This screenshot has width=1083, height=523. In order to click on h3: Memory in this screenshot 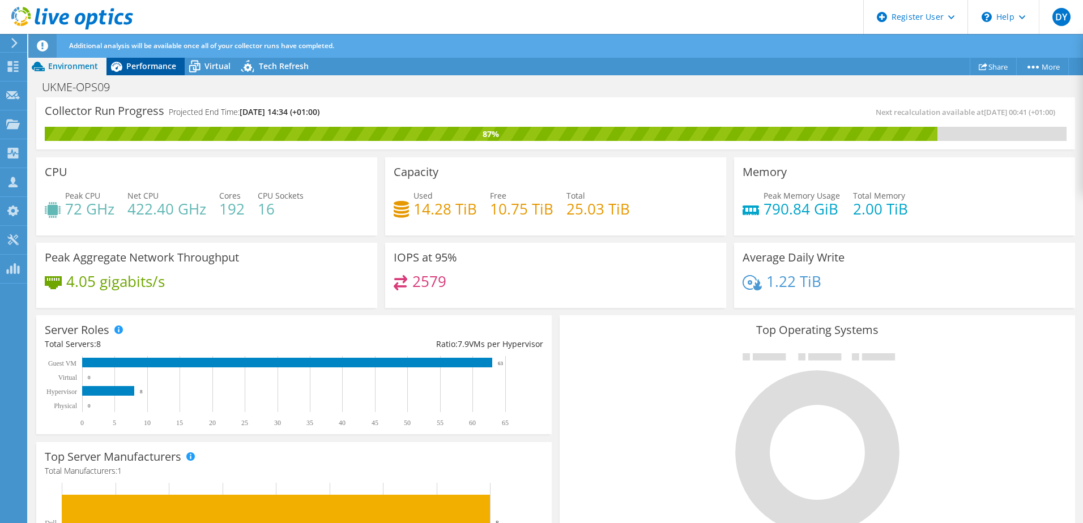, I will do `click(765, 172)`.